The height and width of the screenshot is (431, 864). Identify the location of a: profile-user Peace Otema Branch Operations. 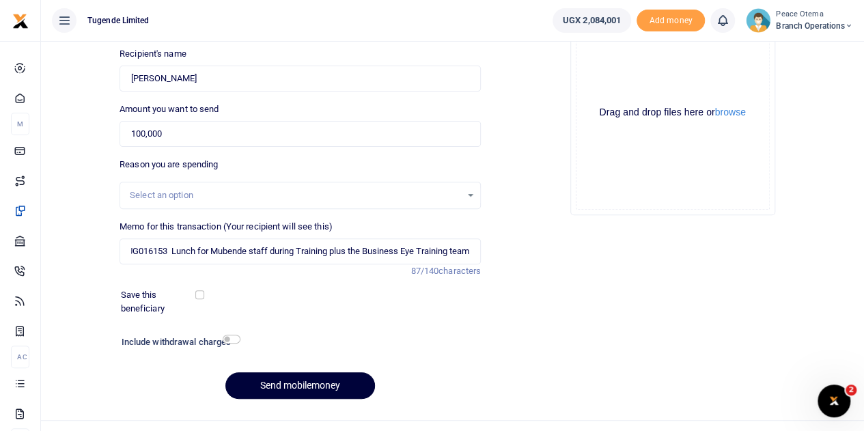
(799, 20).